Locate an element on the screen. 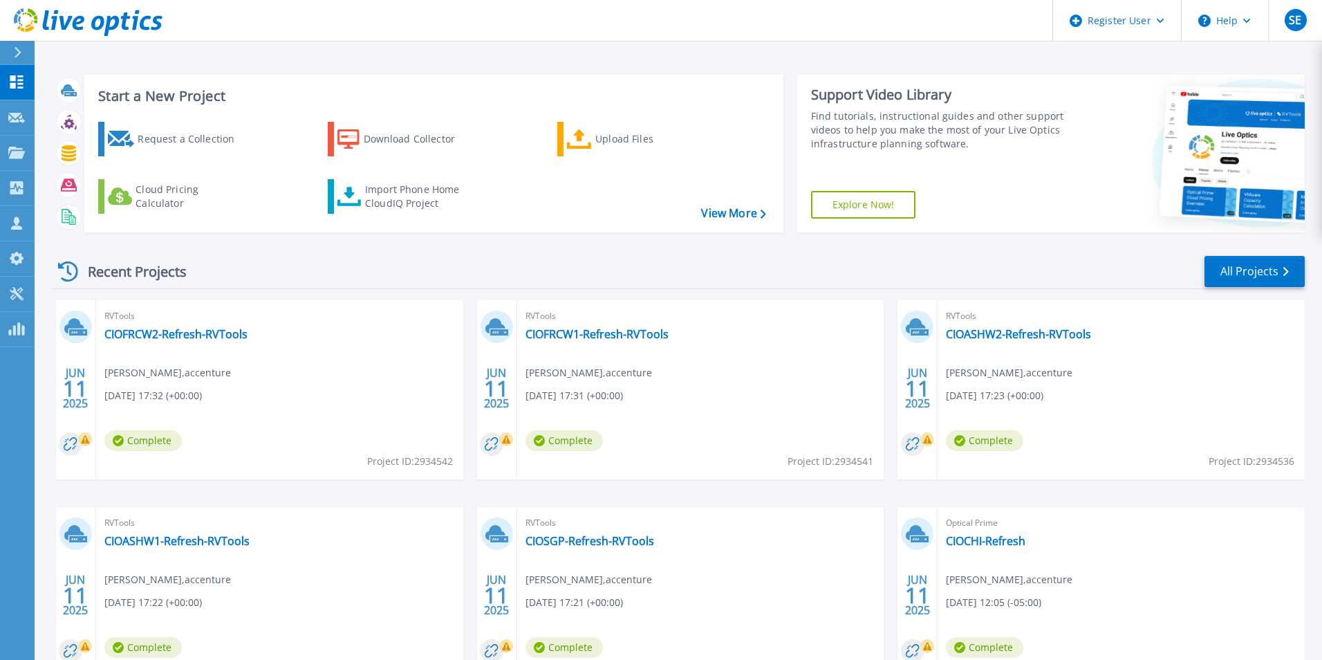 This screenshot has height=660, width=1322. a: Cloud Pricing Calculator is located at coordinates (175, 196).